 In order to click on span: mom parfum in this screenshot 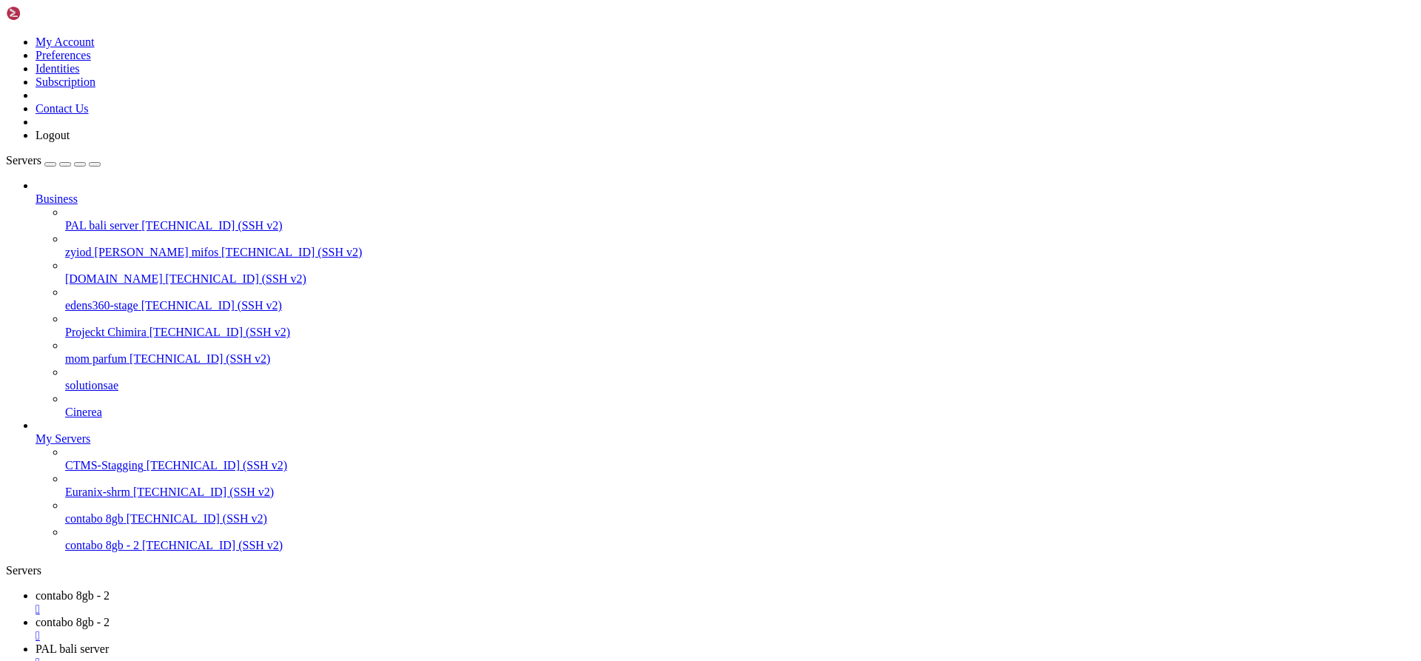, I will do `click(95, 358)`.